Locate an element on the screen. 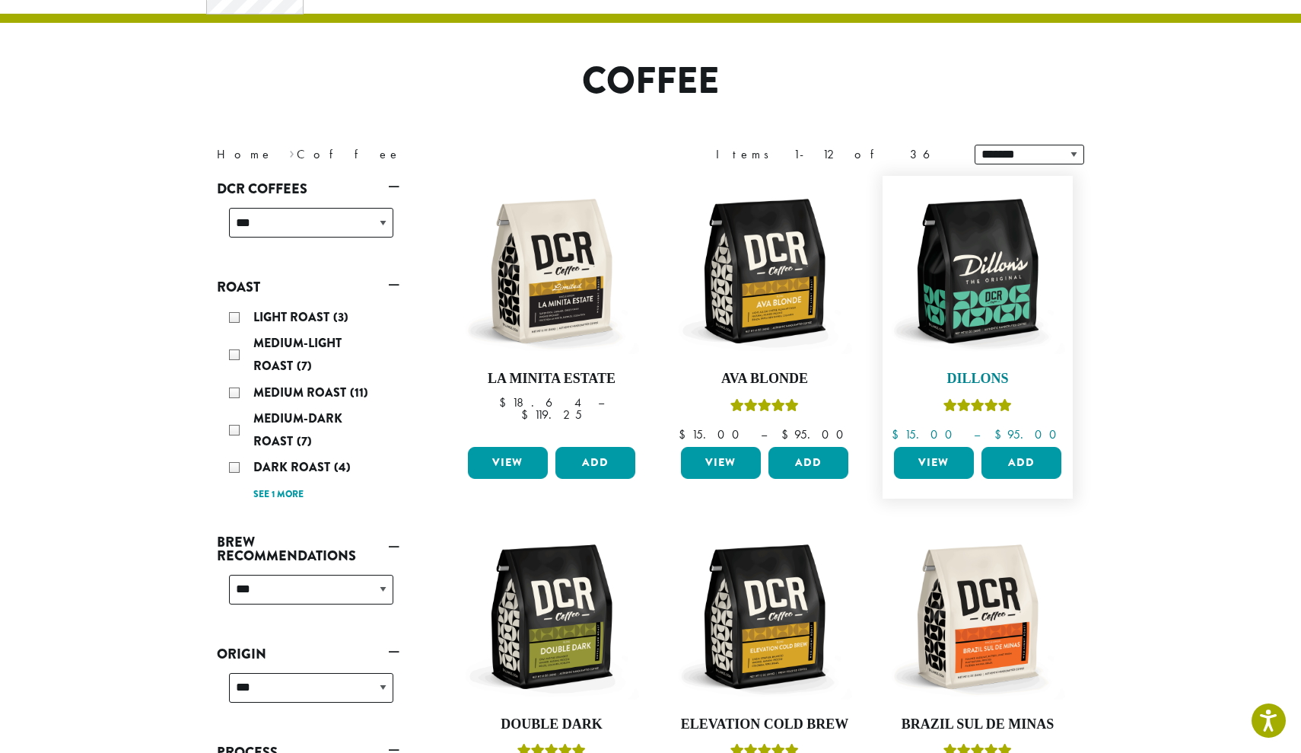 The width and height of the screenshot is (1301, 753). h4: Ava Blonde is located at coordinates (765, 379).